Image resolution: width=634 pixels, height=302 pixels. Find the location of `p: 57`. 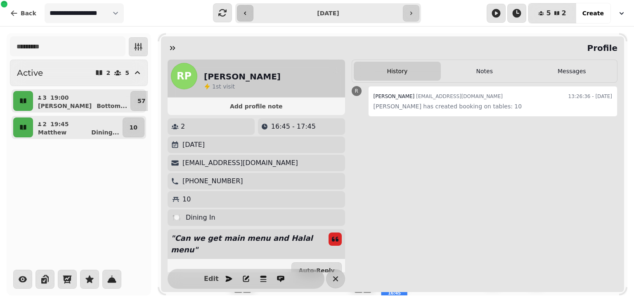

p: 57 is located at coordinates (141, 101).